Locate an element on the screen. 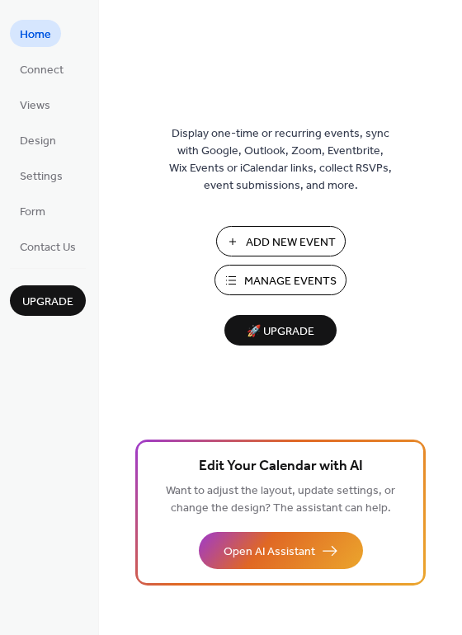 This screenshot has width=462, height=635. button: Upgrade is located at coordinates (48, 300).